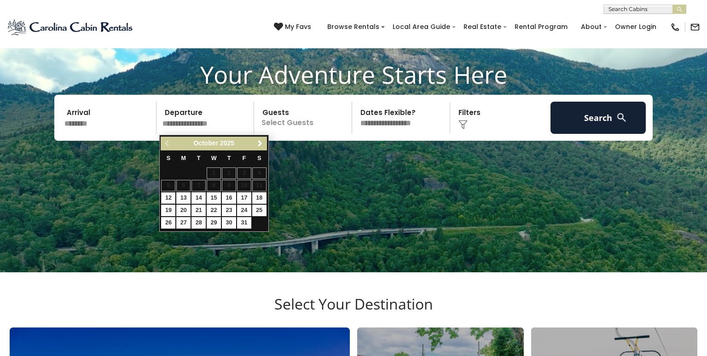 This screenshot has height=356, width=707. I want to click on img: filter--v1.png, so click(463, 125).